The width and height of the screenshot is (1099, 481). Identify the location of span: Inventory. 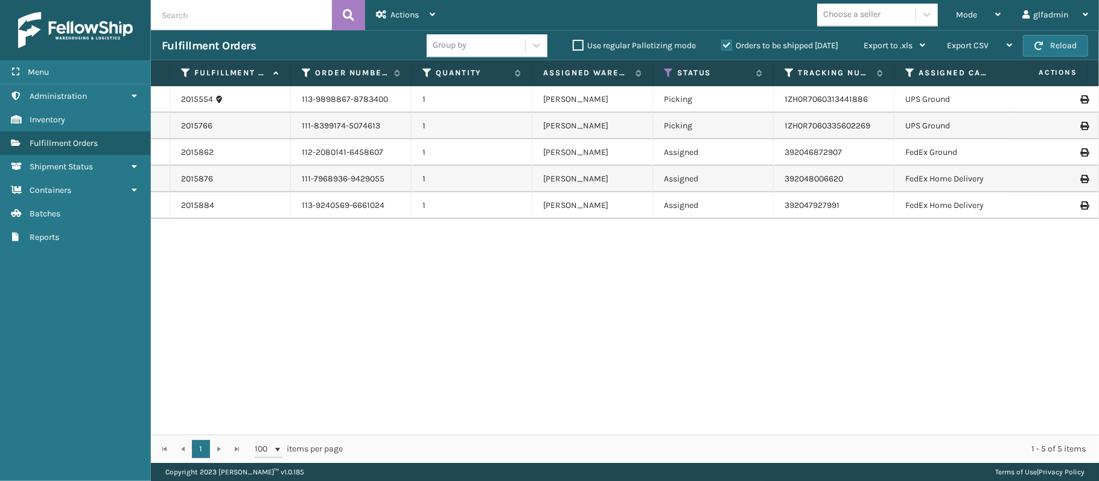
(47, 119).